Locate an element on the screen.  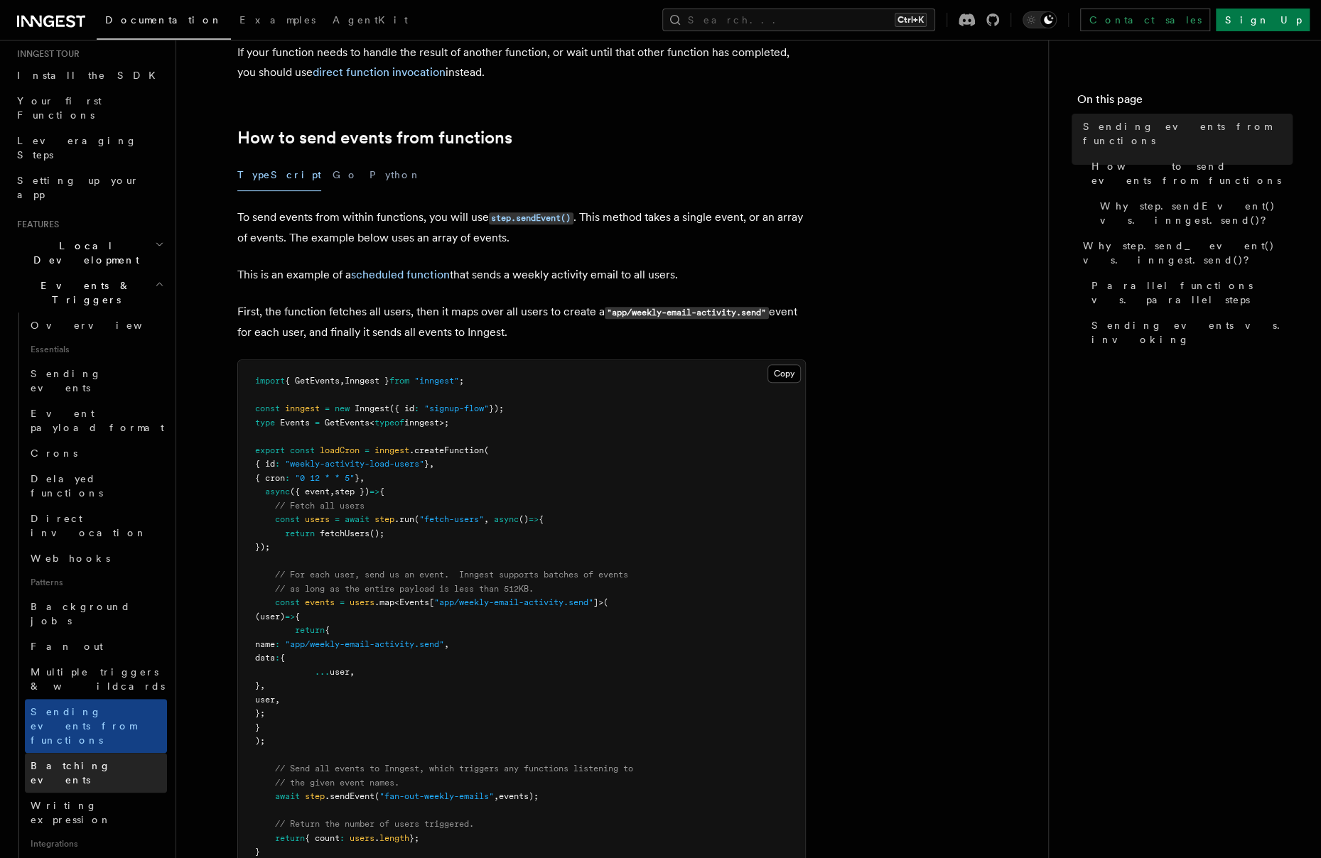
a: How to send events from functions is located at coordinates (374, 138).